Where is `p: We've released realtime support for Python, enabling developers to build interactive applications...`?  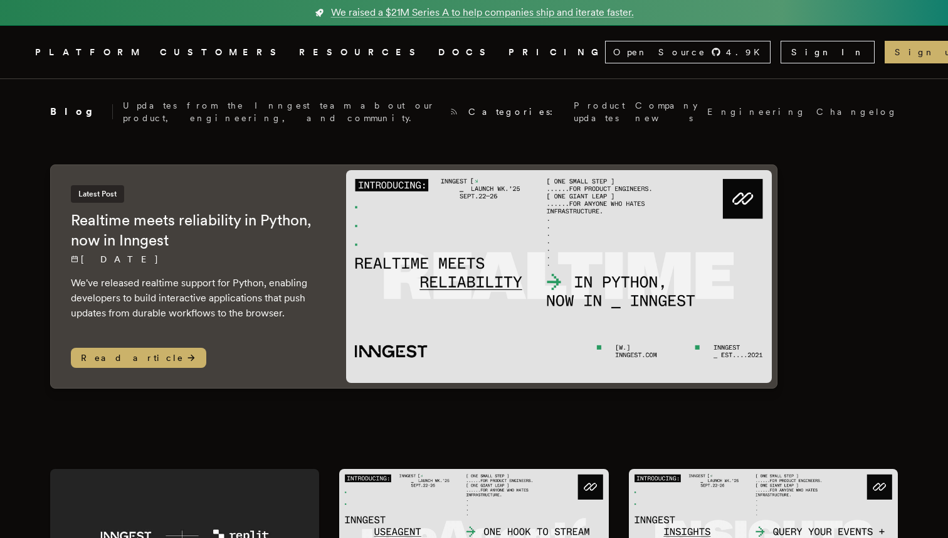 p: We've released realtime support for Python, enabling developers to build interactive applications... is located at coordinates (196, 298).